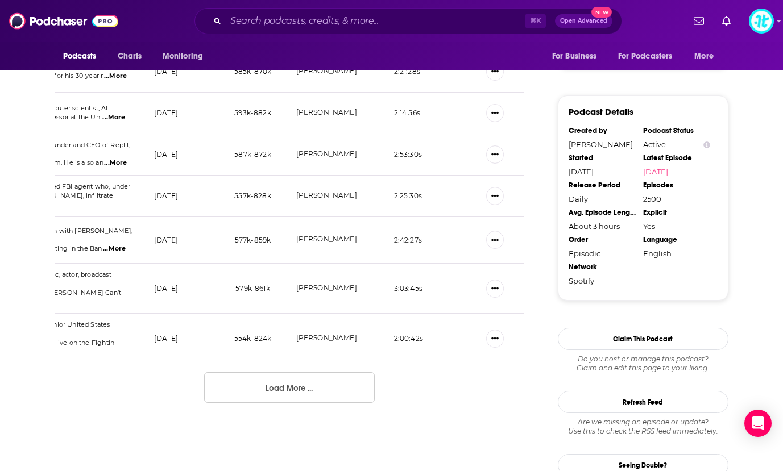 This screenshot has height=471, width=783. What do you see at coordinates (643, 427) in the screenshot?
I see `div: Are we missing an episode or update? Use this to check the RSS feed immediately.` at bounding box center [643, 427].